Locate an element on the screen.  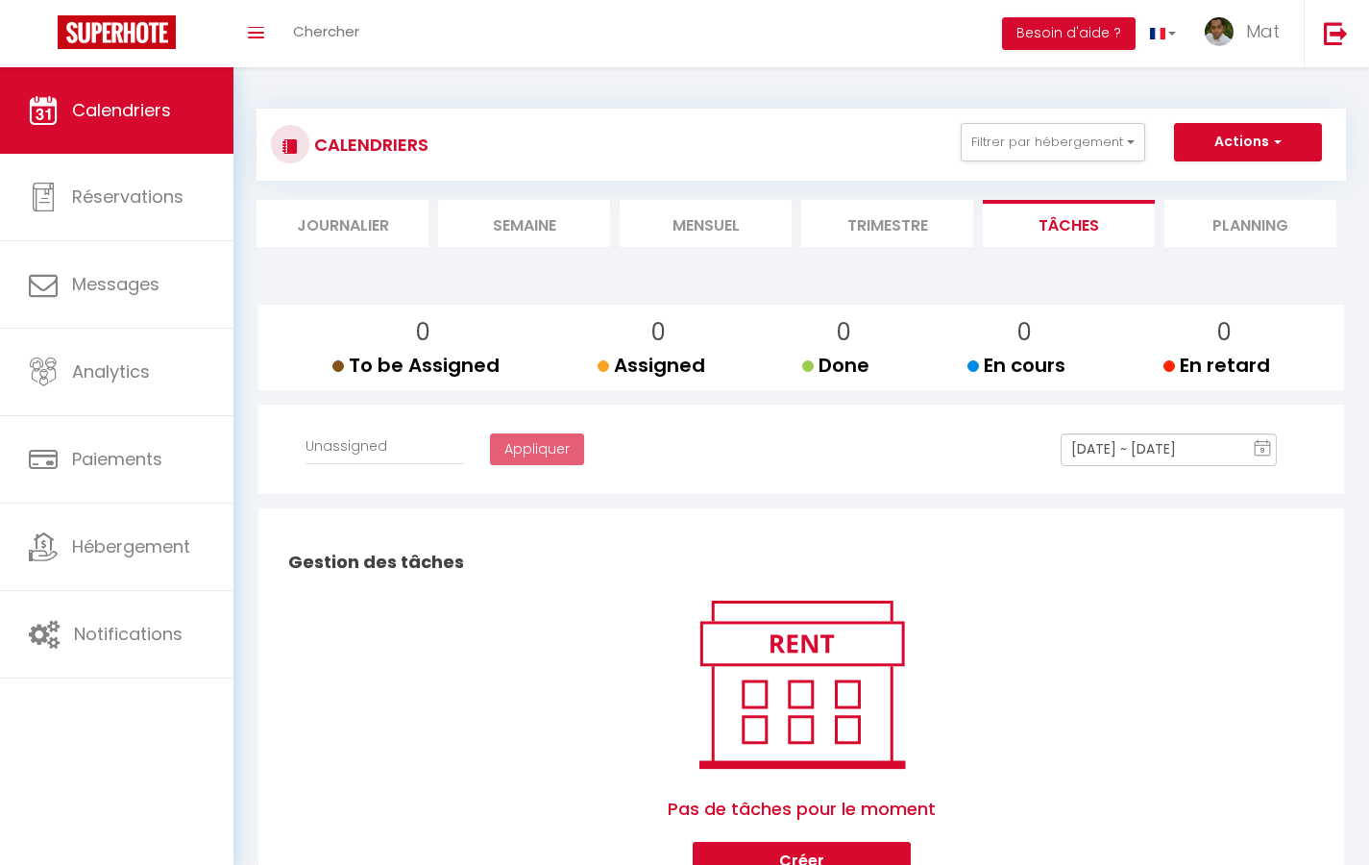
span: Analytics is located at coordinates (111, 371).